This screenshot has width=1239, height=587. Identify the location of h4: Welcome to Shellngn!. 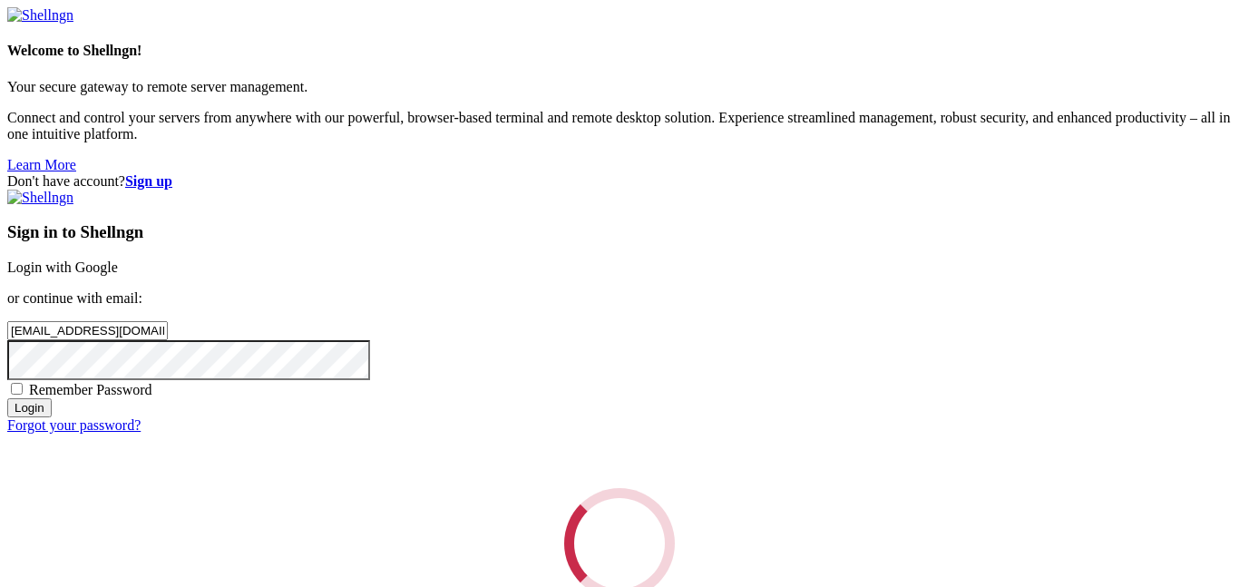
(619, 51).